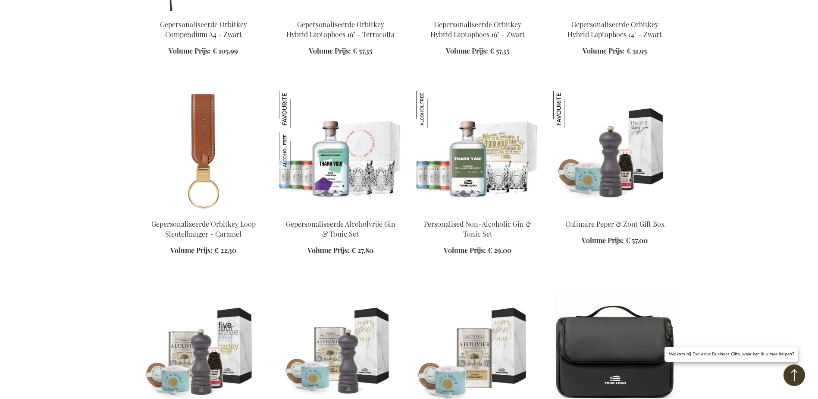 Image resolution: width=818 pixels, height=399 pixels. I want to click on a: Gepersonaliseerde Orbitkey Loop Sleutelhanger - Caramel, so click(204, 229).